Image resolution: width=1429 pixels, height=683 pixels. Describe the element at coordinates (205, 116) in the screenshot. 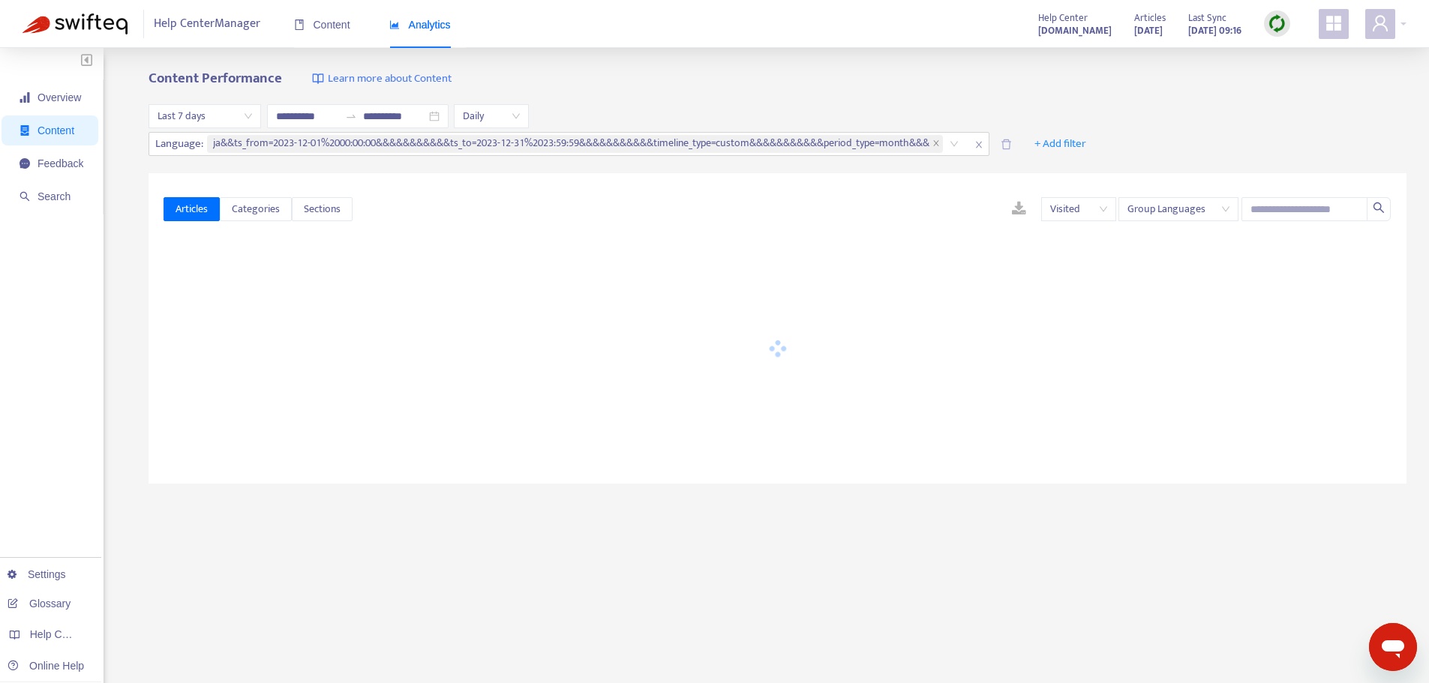

I see `span: Last 7 days` at that location.